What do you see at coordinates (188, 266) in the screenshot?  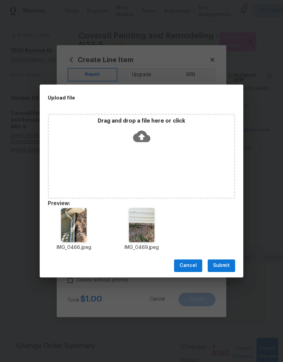 I see `span: Cancel` at bounding box center [188, 266].